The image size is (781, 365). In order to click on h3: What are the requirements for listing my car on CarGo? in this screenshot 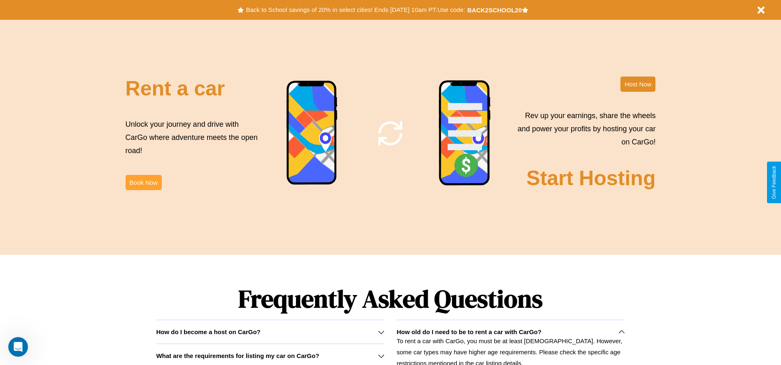, I will do `click(237, 356)`.